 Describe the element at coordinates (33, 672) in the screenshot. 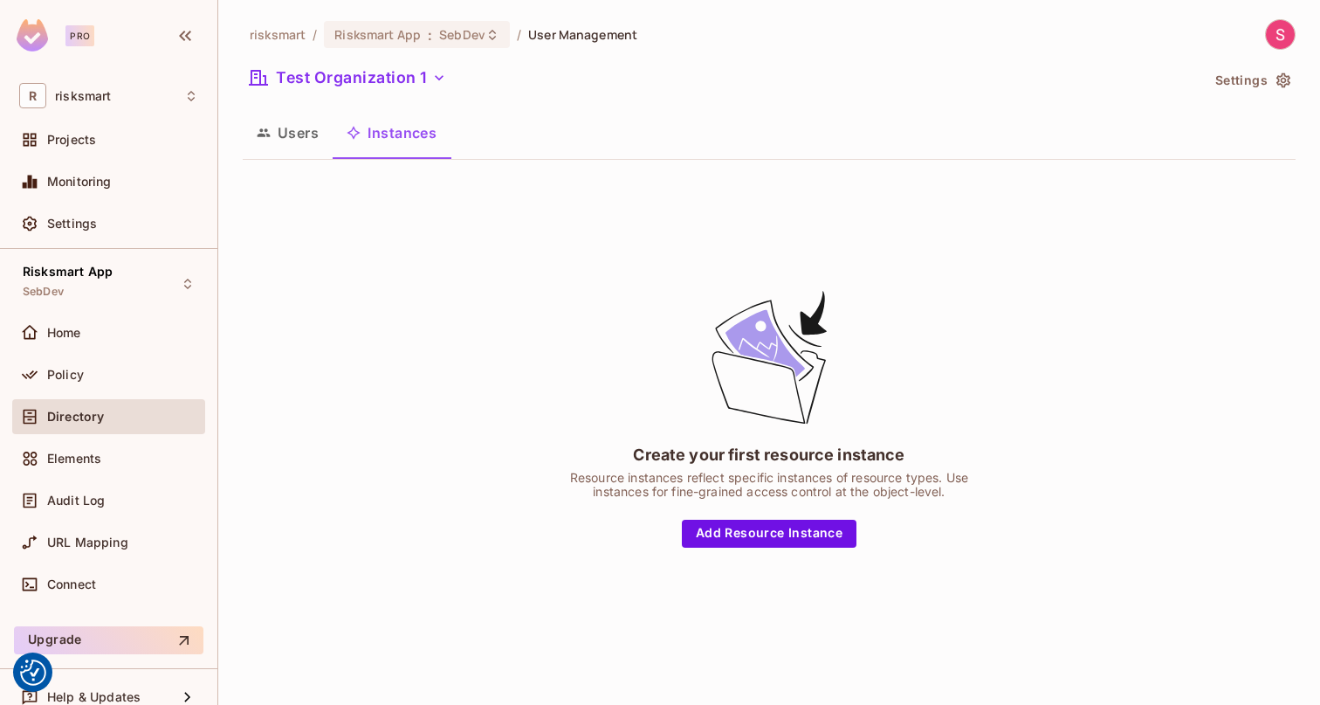

I see `button: Consent Preferences` at that location.